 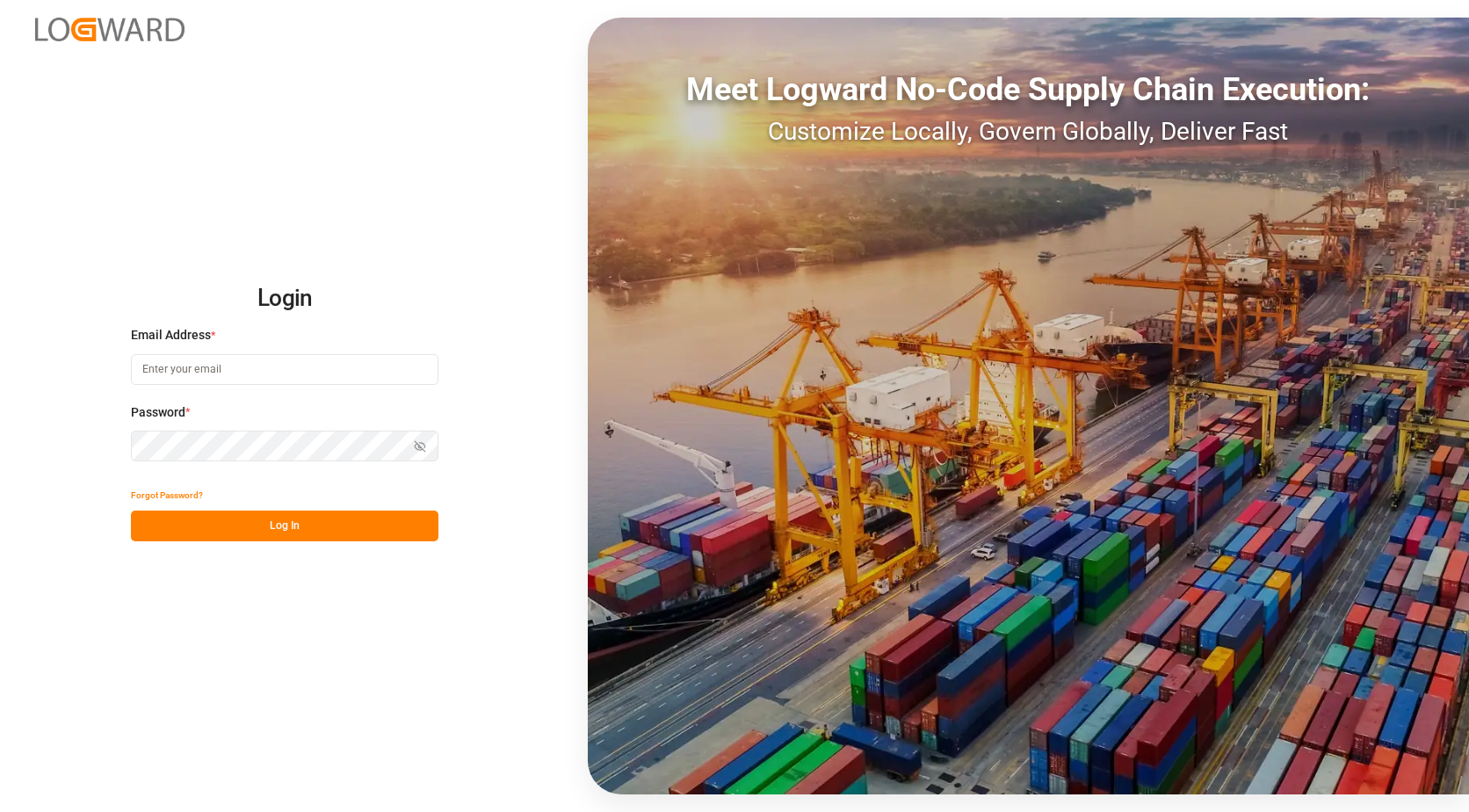 I want to click on button: Log In, so click(x=284, y=525).